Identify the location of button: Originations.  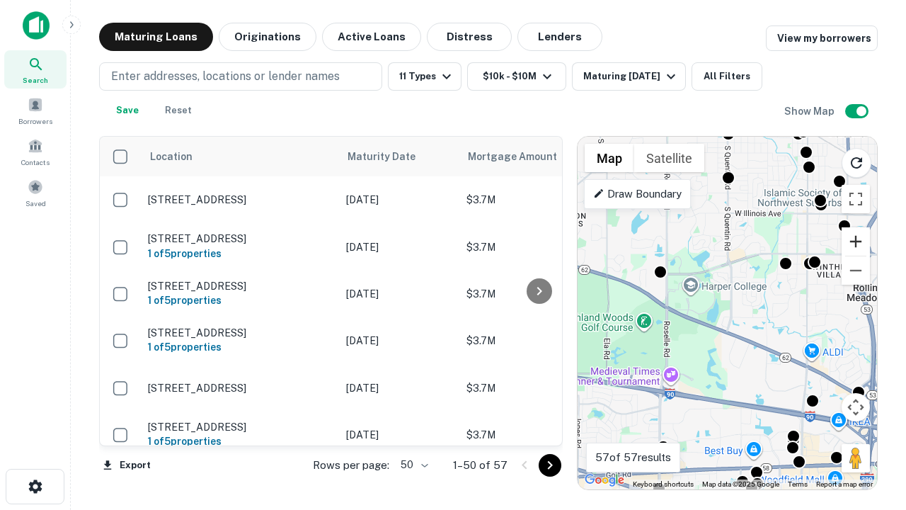
(268, 37).